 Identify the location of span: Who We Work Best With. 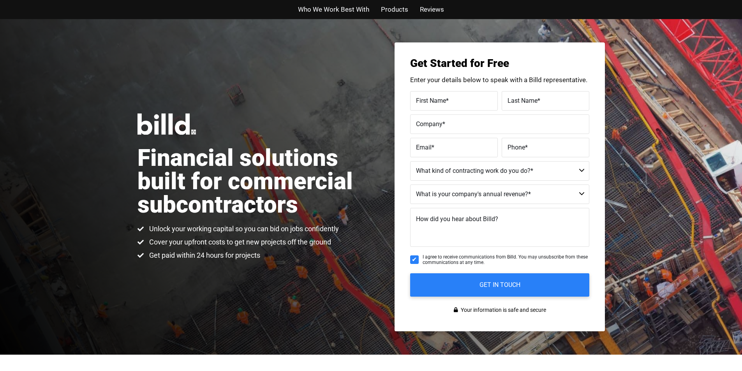
(334, 9).